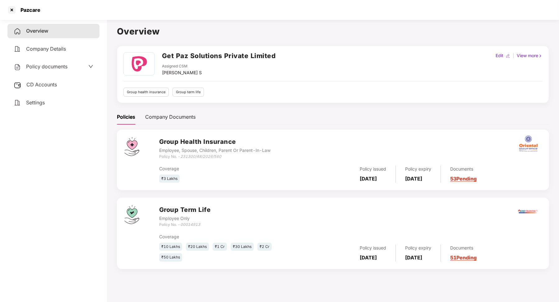 Image resolution: width=559 pixels, height=302 pixels. What do you see at coordinates (529, 144) in the screenshot?
I see `img: oi.png` at bounding box center [529, 144].